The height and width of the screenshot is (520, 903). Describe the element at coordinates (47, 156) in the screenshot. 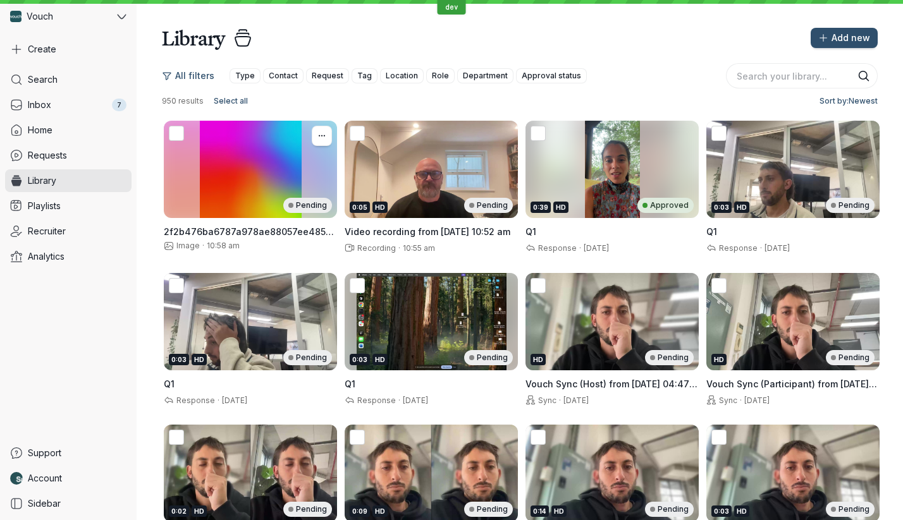

I see `span: Requests` at that location.